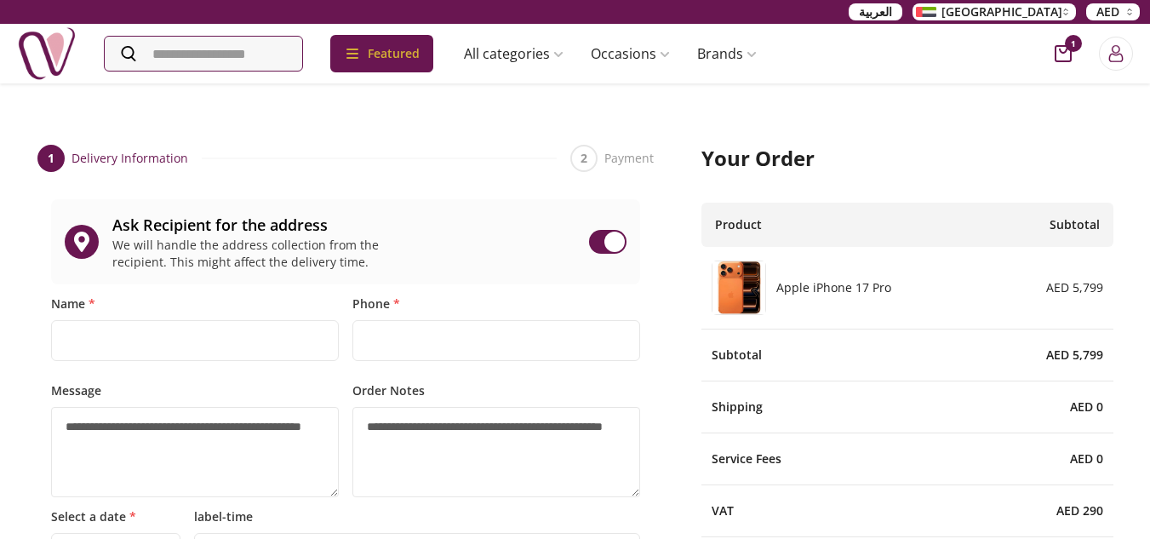 This screenshot has height=539, width=1150. What do you see at coordinates (195, 304) in the screenshot?
I see `label: Name` at bounding box center [195, 304].